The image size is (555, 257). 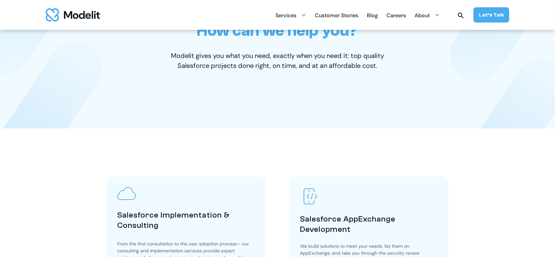 What do you see at coordinates (491, 15) in the screenshot?
I see `div: Let’s Talk` at bounding box center [491, 15].